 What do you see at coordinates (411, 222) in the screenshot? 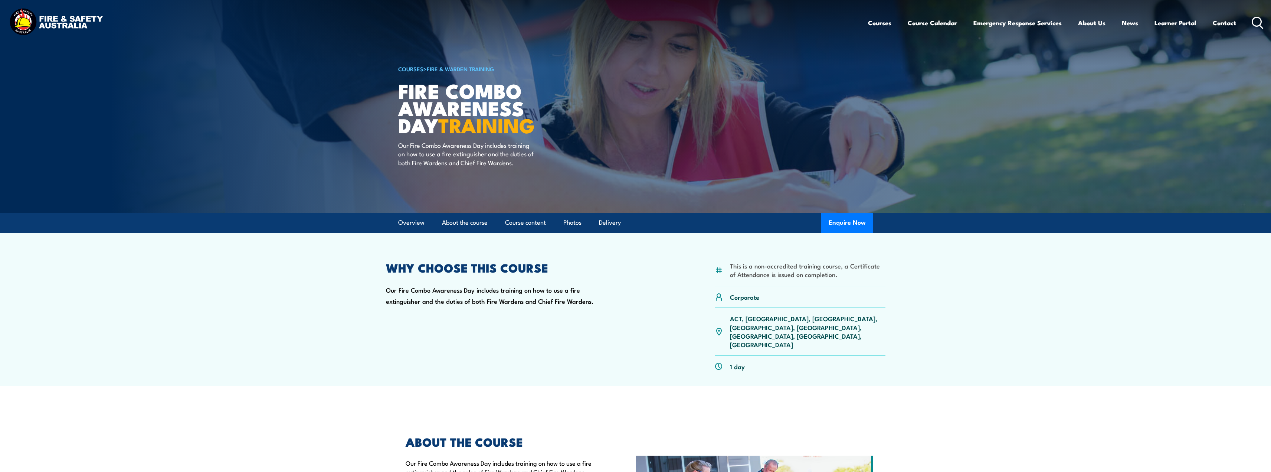
I see `a: Overview` at bounding box center [411, 222].